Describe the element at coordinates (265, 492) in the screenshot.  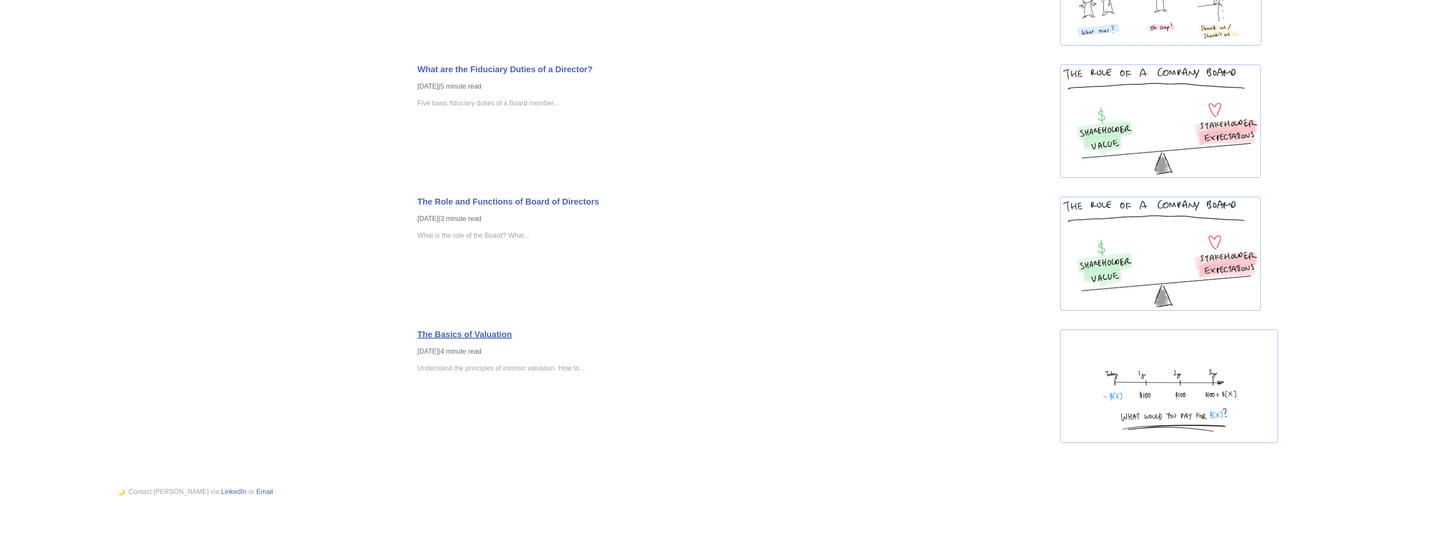
I see `a: Email` at that location.